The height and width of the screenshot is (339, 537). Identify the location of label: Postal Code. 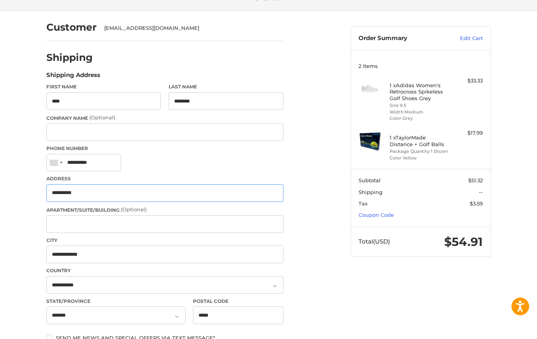
(238, 302).